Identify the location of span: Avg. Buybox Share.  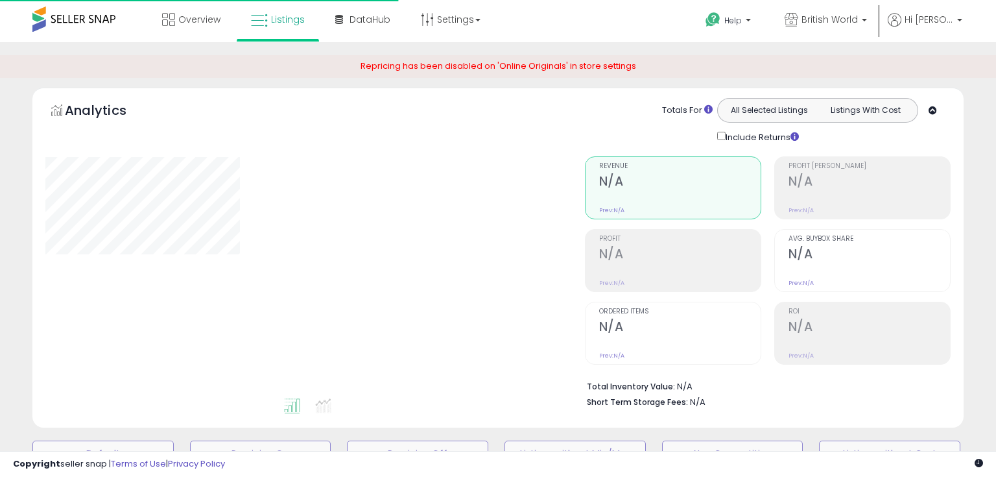
(869, 239).